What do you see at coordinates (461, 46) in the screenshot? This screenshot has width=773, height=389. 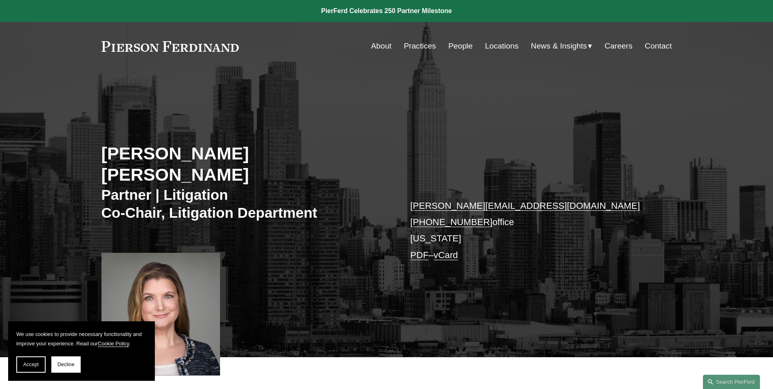 I see `a: People` at bounding box center [461, 46].